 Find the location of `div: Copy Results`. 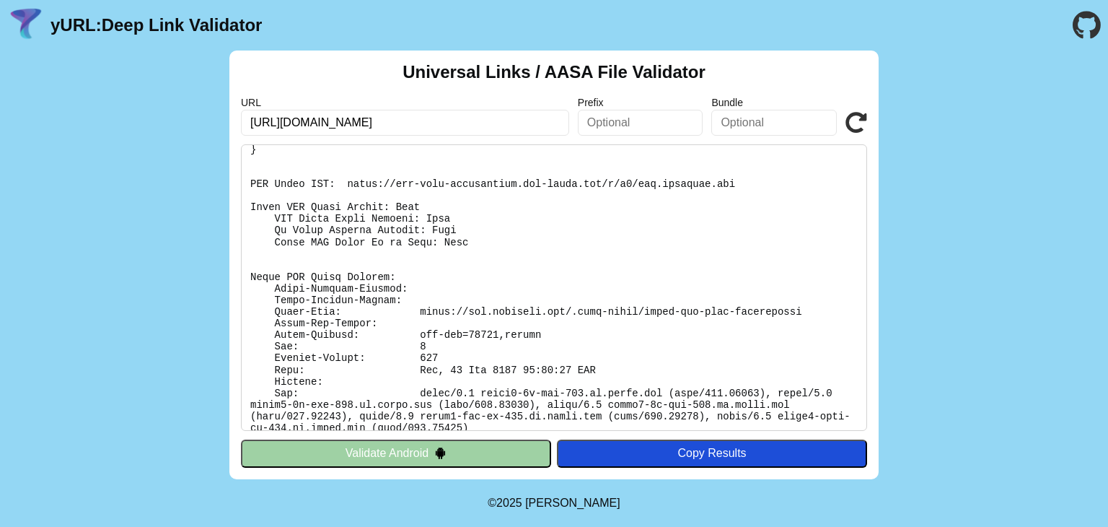

div: Copy Results is located at coordinates (712, 453).